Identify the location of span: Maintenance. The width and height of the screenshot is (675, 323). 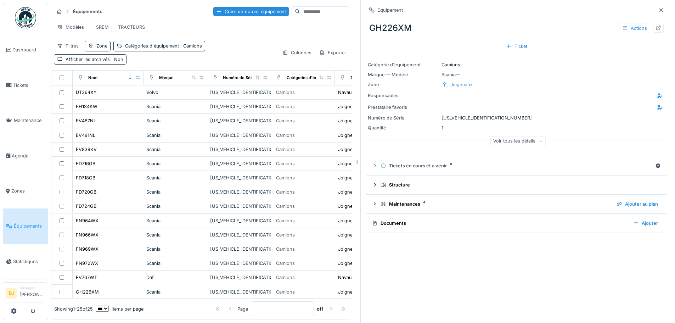
(29, 120).